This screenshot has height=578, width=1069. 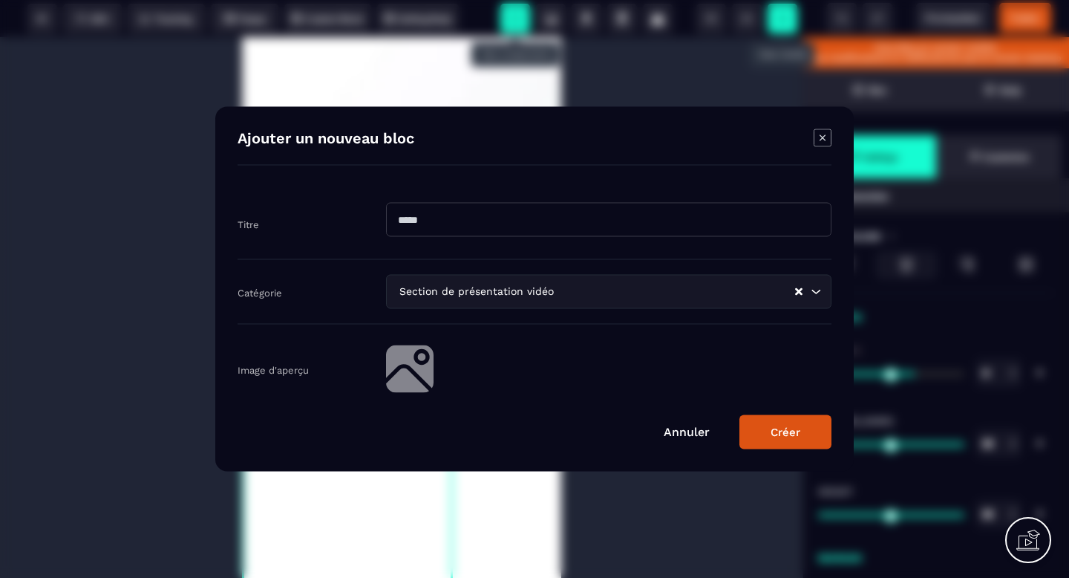 I want to click on a: Annuler, so click(x=687, y=431).